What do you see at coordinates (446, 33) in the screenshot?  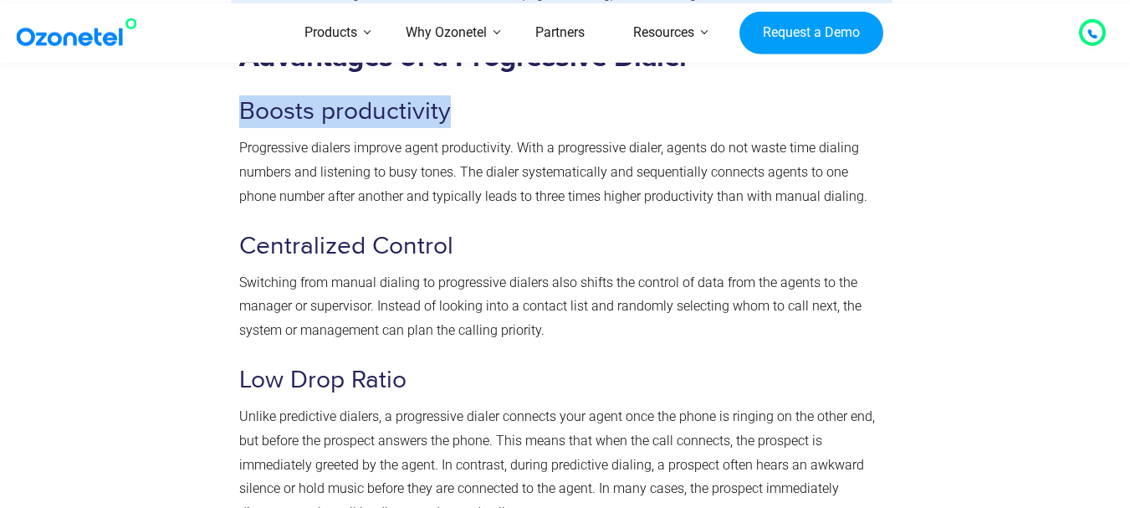 I see `a: Why Ozonetel` at bounding box center [446, 33].